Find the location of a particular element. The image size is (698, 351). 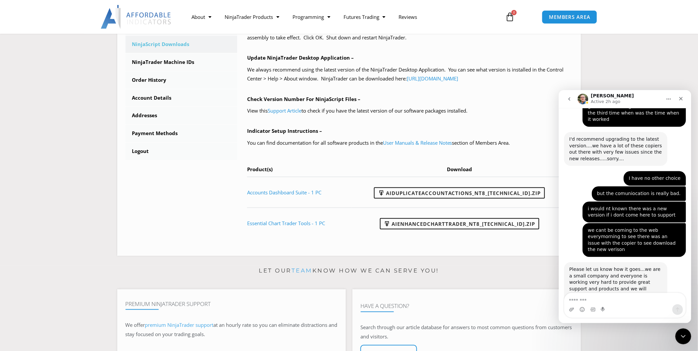

p: Let our know how we can serve you! is located at coordinates (349, 271).